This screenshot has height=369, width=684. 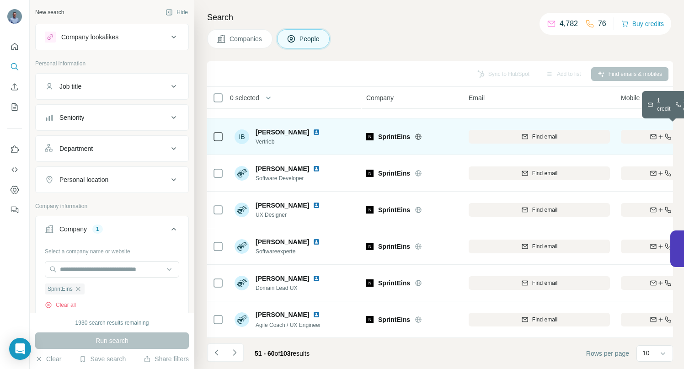 What do you see at coordinates (285, 354) in the screenshot?
I see `span: 103` at bounding box center [285, 354].